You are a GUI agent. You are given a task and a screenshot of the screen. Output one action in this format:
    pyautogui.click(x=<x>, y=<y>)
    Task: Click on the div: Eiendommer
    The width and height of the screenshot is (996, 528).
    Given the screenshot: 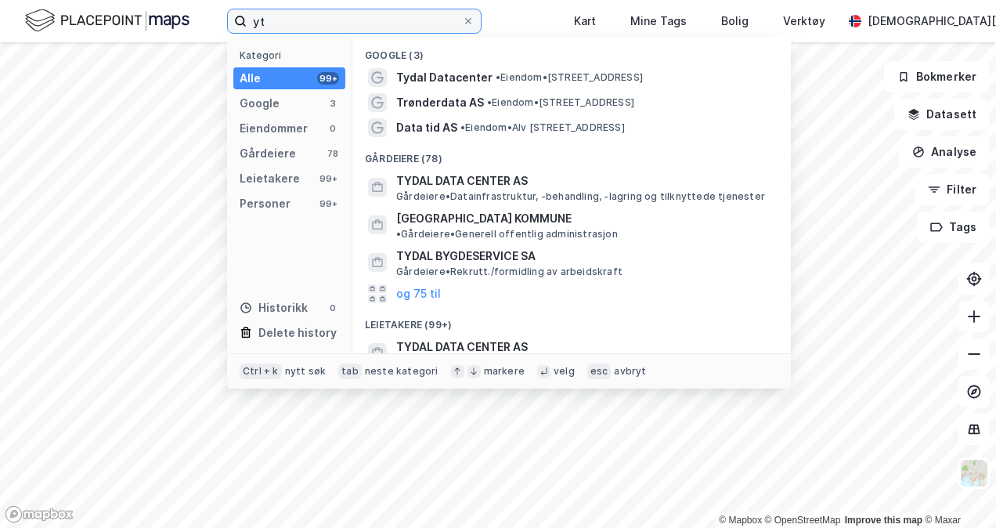 What is the action you would take?
    pyautogui.click(x=273, y=128)
    